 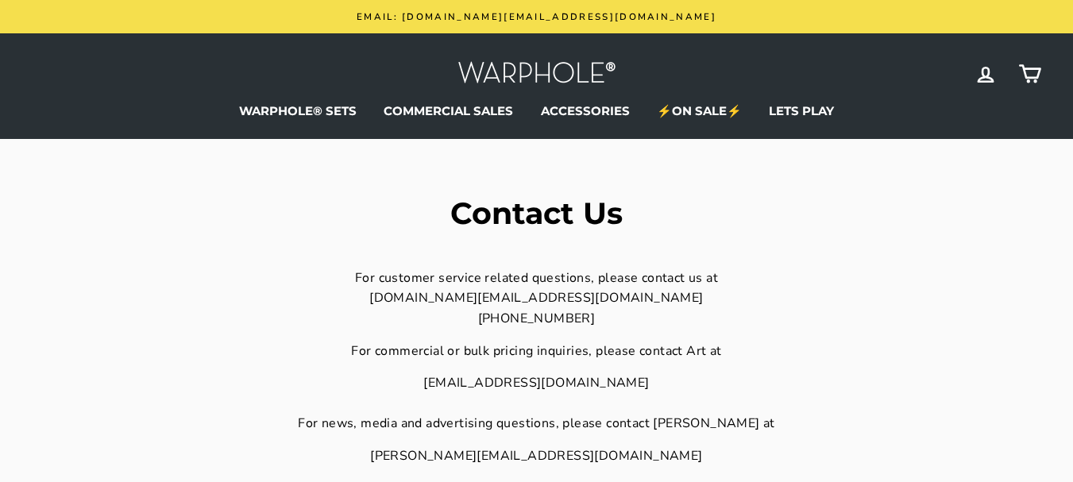 I want to click on a: COMMERCIAL SALES, so click(x=448, y=111).